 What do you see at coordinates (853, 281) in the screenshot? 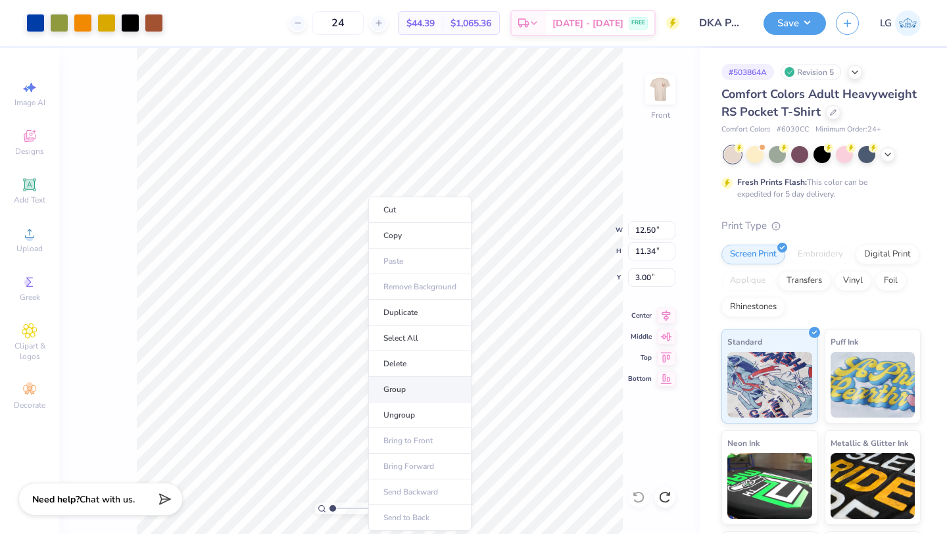
I see `div: Vinyl` at bounding box center [853, 281].